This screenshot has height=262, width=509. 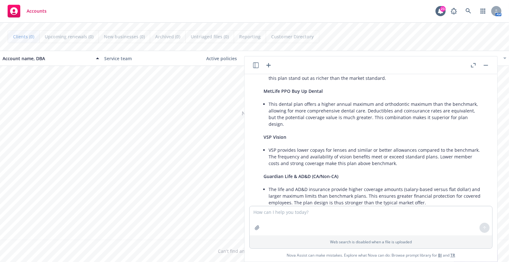 What do you see at coordinates (152, 58) in the screenshot?
I see `button: Service team` at bounding box center [152, 58].